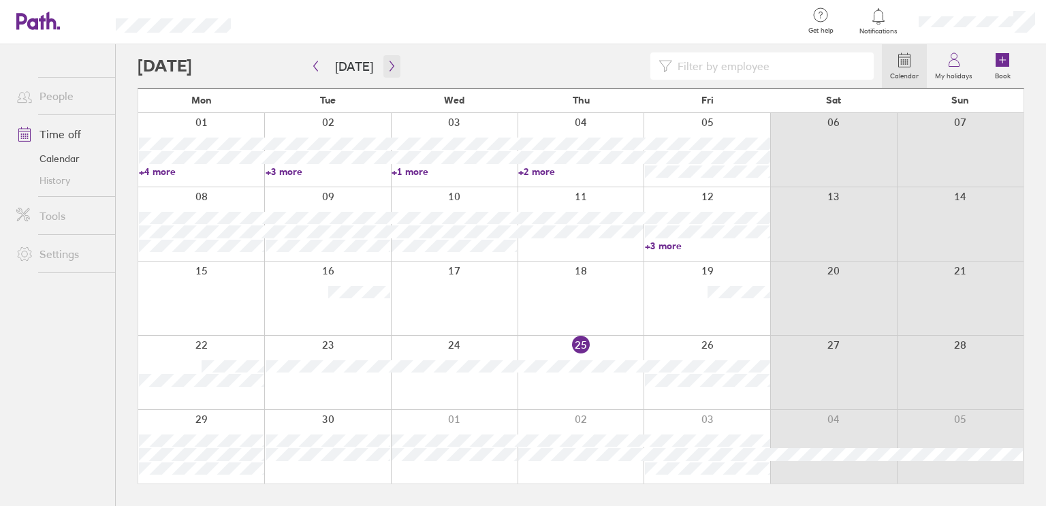 The image size is (1046, 506). I want to click on span: Sun, so click(960, 100).